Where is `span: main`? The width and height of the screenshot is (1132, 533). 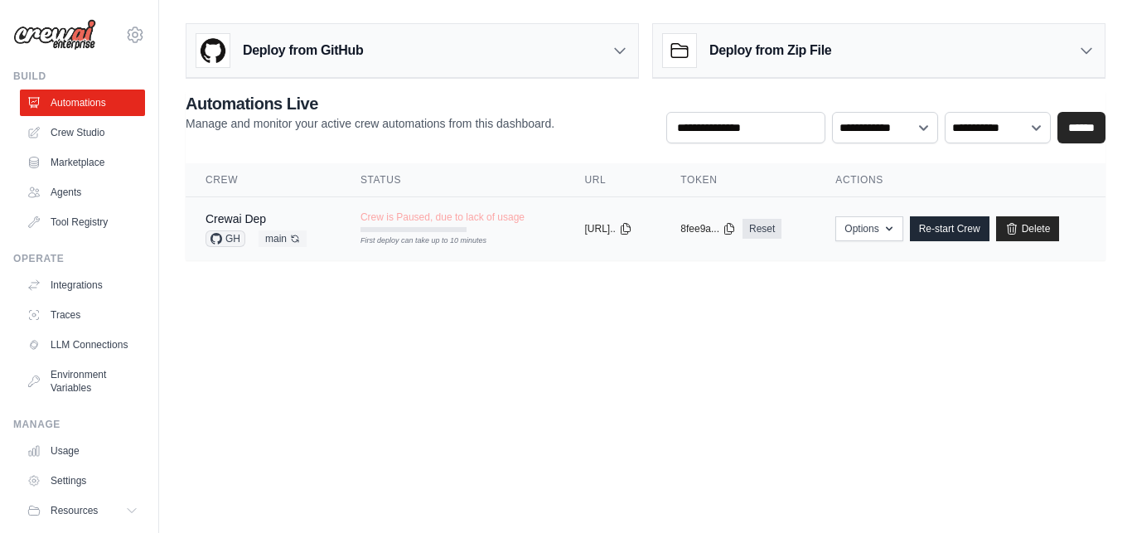
span: main is located at coordinates (283, 239).